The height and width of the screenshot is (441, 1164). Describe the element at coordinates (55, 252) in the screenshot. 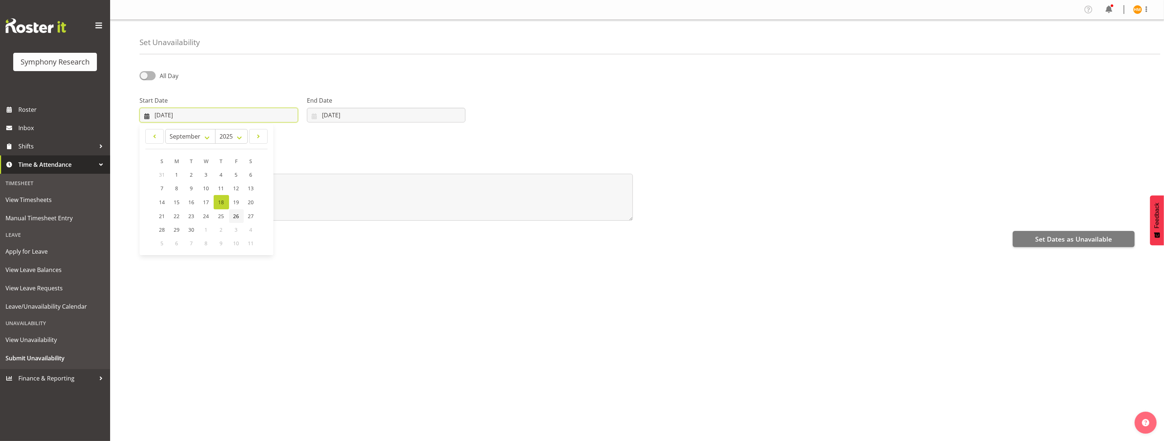

I see `span: Apply for Leave` at that location.